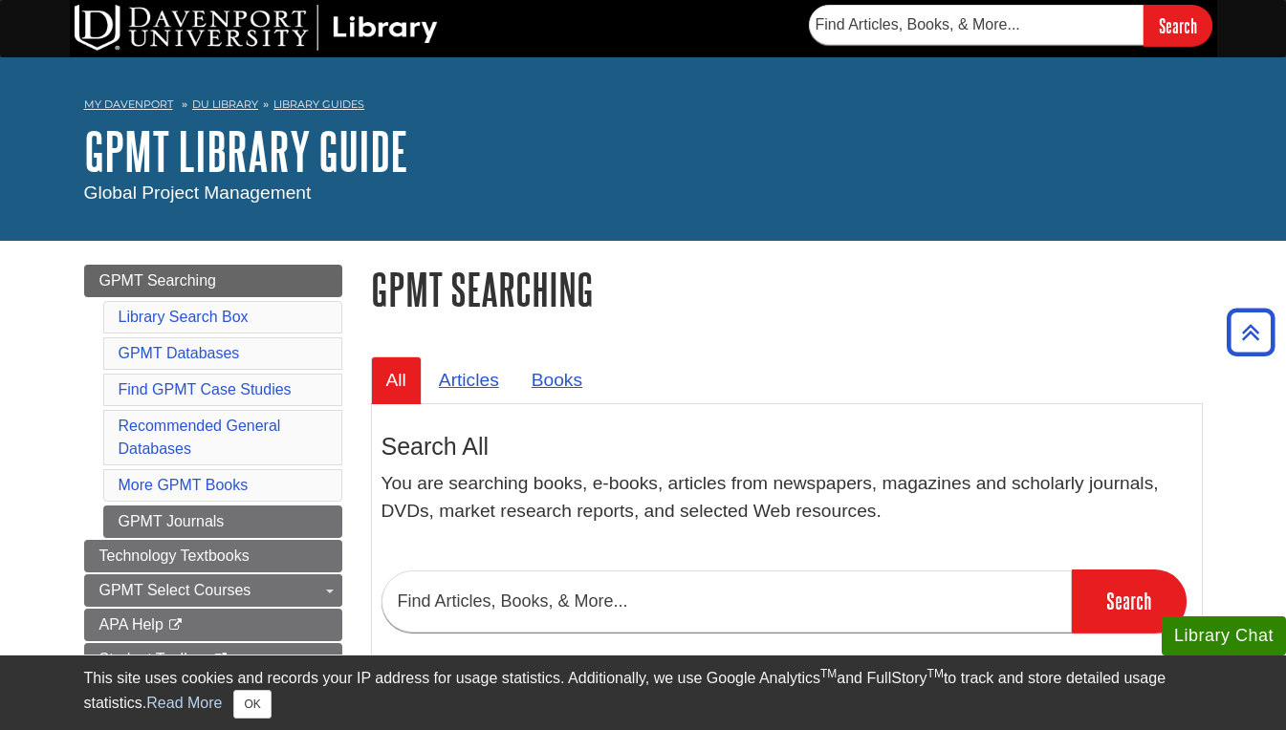 The height and width of the screenshot is (730, 1286). I want to click on span: Global Project Management, so click(198, 192).